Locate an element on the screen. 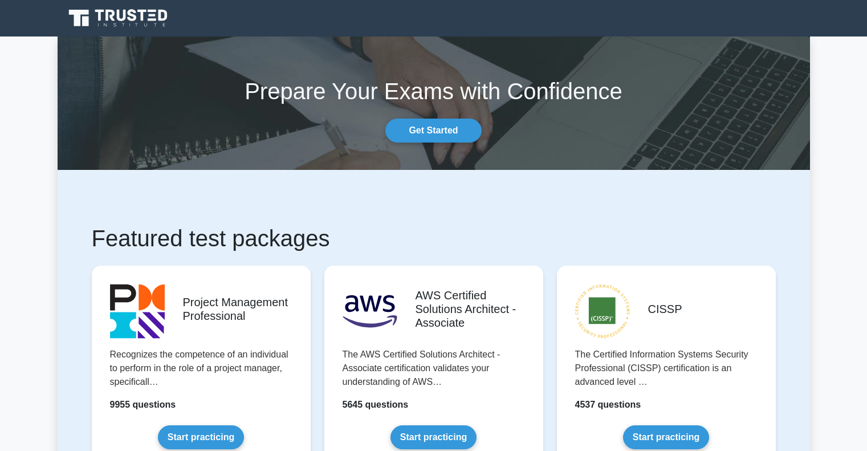 This screenshot has width=867, height=451. h1: Featured test packages is located at coordinates (434, 238).